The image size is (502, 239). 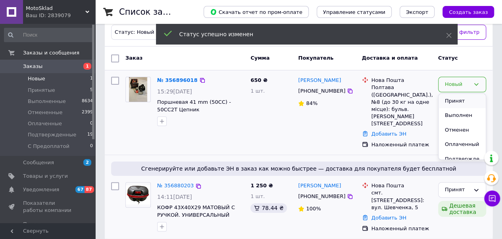 What do you see at coordinates (45, 123) in the screenshot?
I see `span: Оплаченные` at bounding box center [45, 123].